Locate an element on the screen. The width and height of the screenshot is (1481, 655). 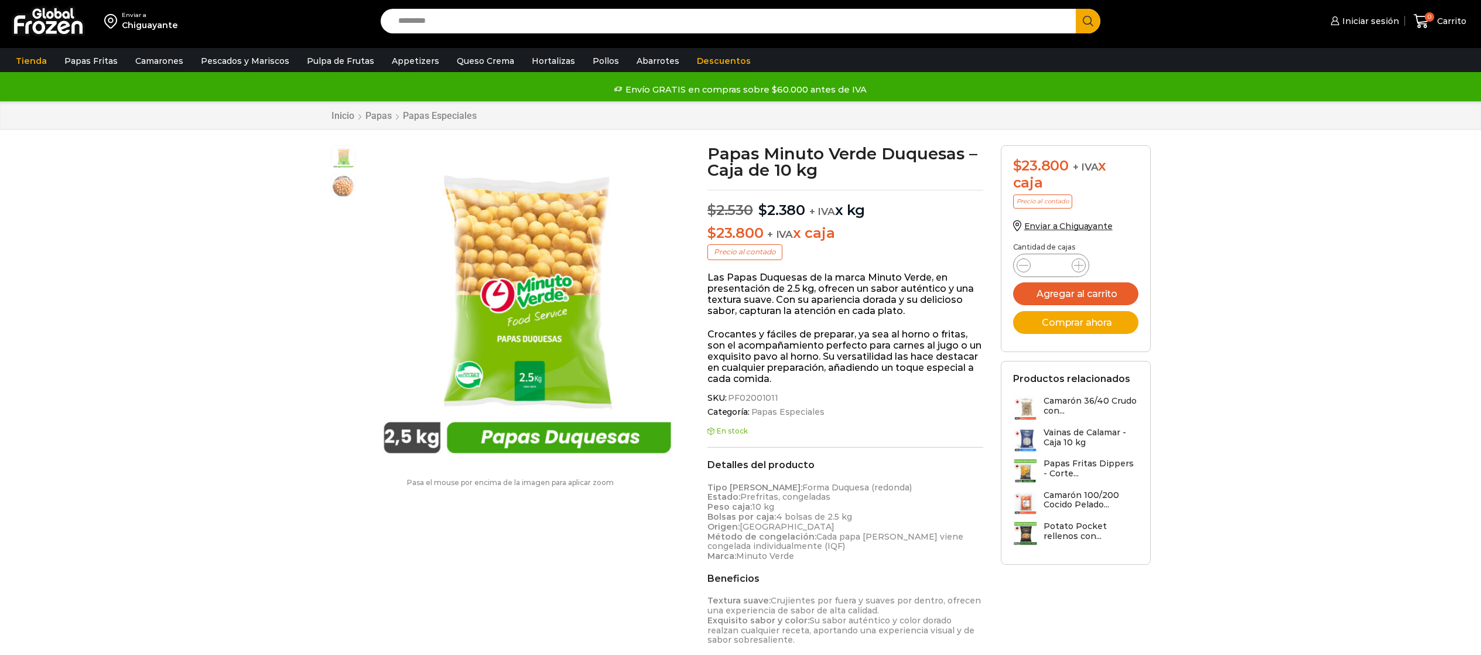
input: Product quantity is located at coordinates (1051, 265).